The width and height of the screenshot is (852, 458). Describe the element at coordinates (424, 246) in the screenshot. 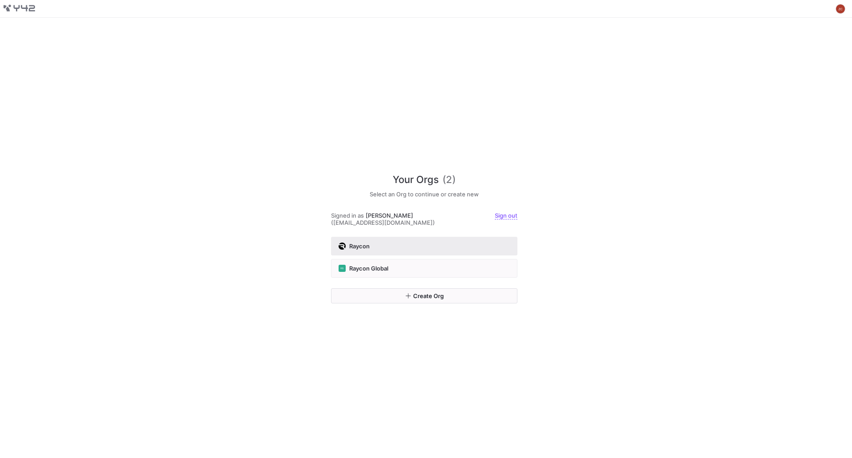

I see `button: https://storage.googleapis.com/y42-prod-data-exchange/images/9vP1ZiGb3SDtS36M2oSqLE2NxN9MAbKgqIYc...` at that location.